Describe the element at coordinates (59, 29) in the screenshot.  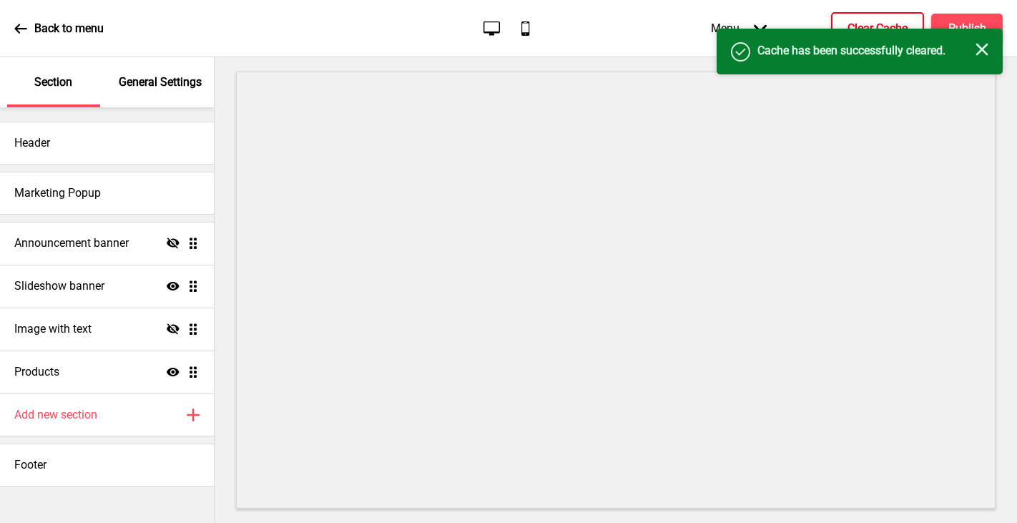
I see `a: Back to menu` at that location.